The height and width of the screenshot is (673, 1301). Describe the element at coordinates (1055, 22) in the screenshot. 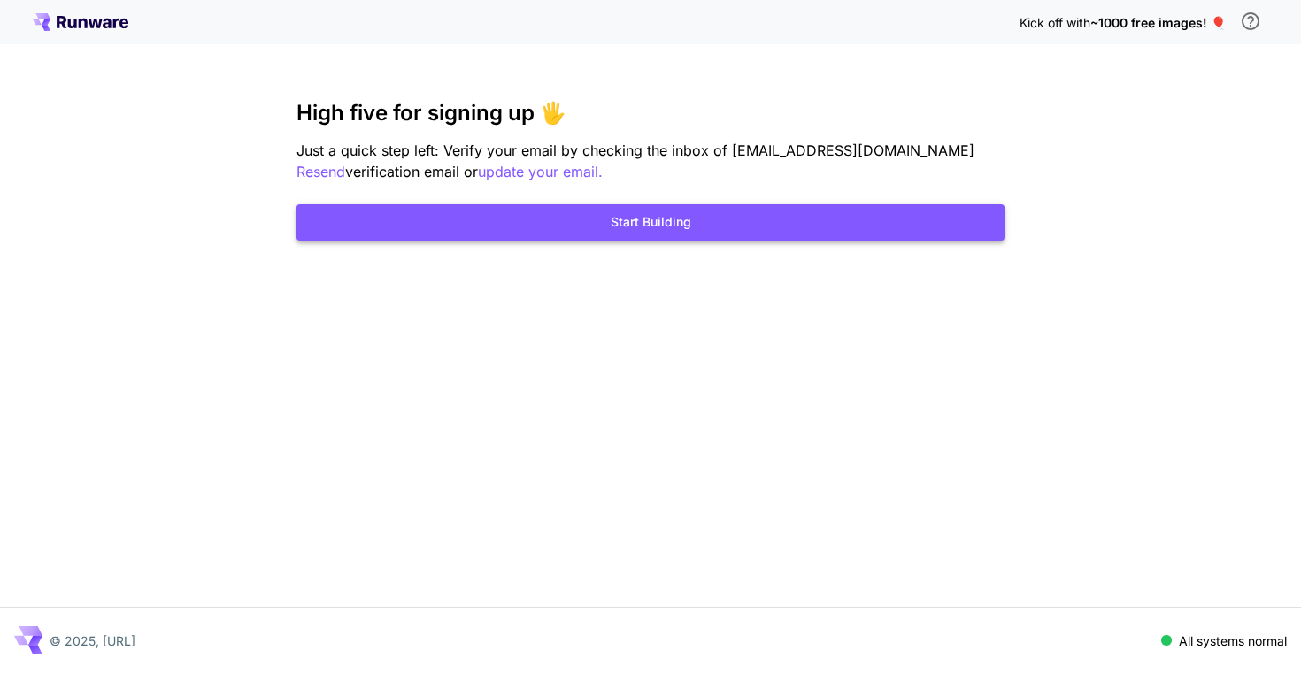

I see `span: Kick off with` at that location.